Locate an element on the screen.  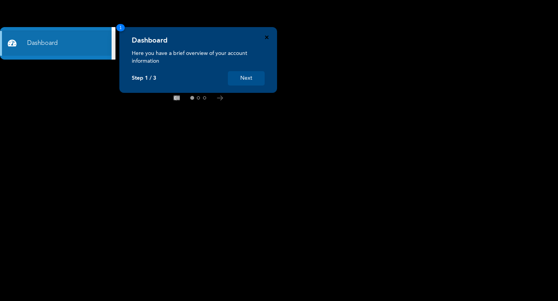
button: Next is located at coordinates (246, 78).